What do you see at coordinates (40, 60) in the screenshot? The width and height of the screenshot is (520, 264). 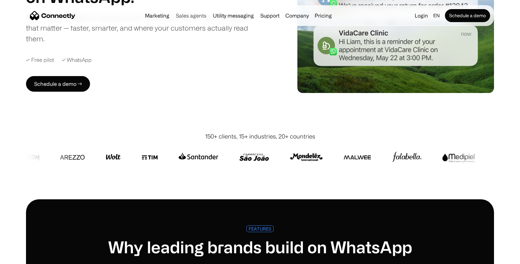 I see `div: ✓ Free pilot` at bounding box center [40, 60].